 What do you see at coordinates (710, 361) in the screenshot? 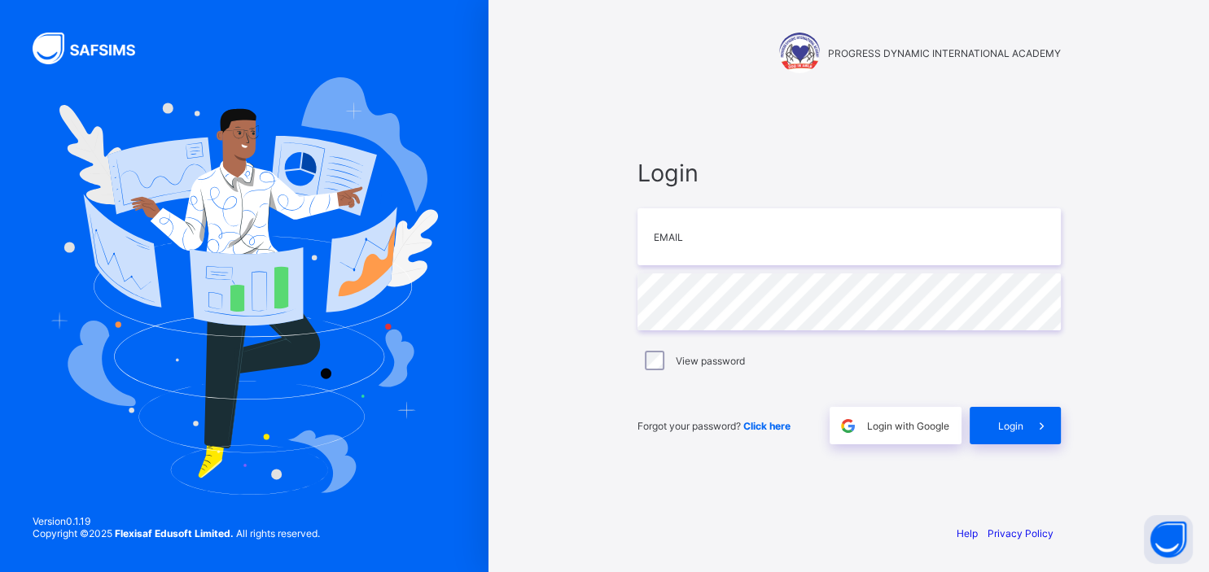
I see `label: View password` at bounding box center [710, 361].